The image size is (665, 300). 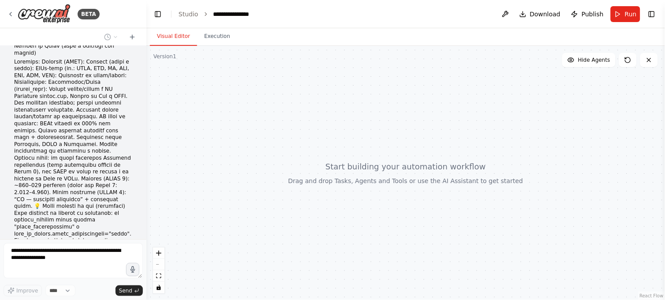 What do you see at coordinates (89, 14) in the screenshot?
I see `div: BETA` at bounding box center [89, 14].